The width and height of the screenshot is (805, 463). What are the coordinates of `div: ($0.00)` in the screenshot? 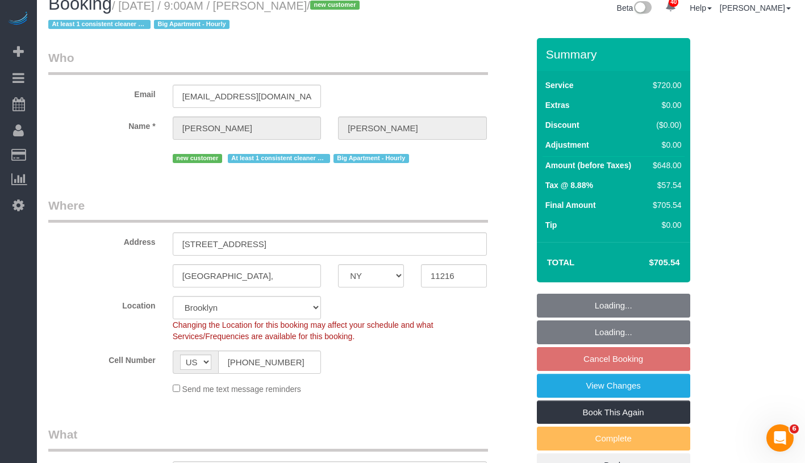 It's located at (665, 125).